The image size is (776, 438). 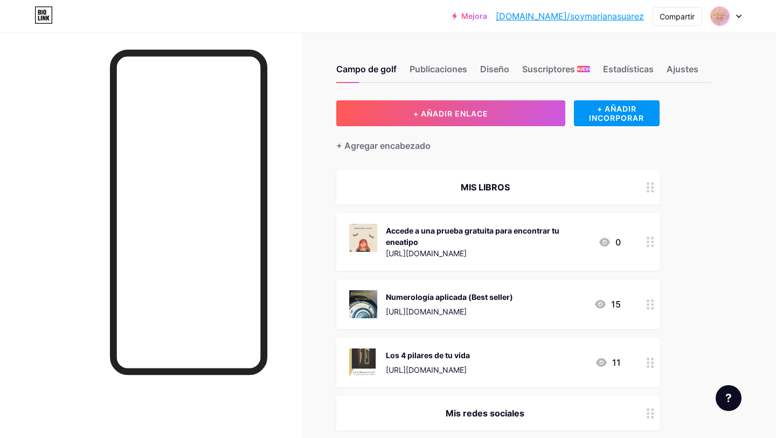 I want to click on font: Numerología aplicada (Best seller), so click(x=450, y=297).